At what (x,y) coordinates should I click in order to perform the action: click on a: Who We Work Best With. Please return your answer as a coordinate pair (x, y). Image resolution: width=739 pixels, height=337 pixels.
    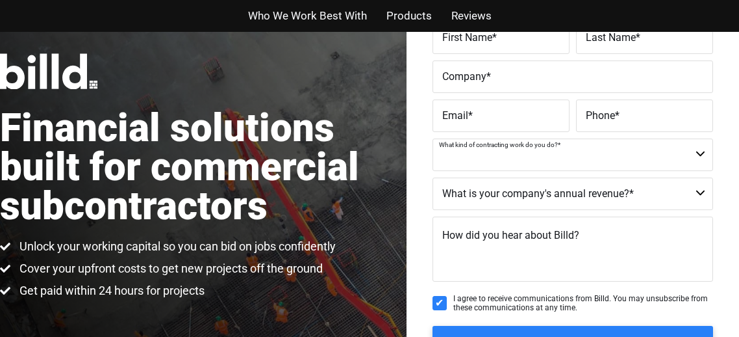
    Looking at the image, I should click on (307, 16).